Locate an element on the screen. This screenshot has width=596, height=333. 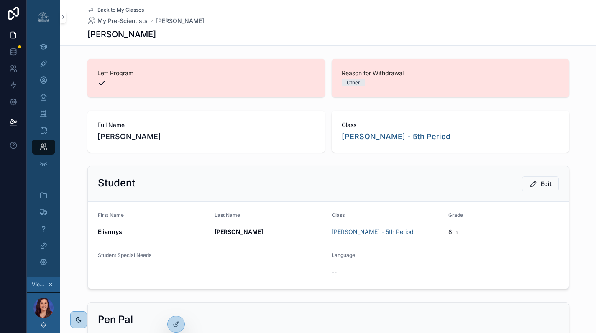
span: Back to My Classes is located at coordinates (120, 10).